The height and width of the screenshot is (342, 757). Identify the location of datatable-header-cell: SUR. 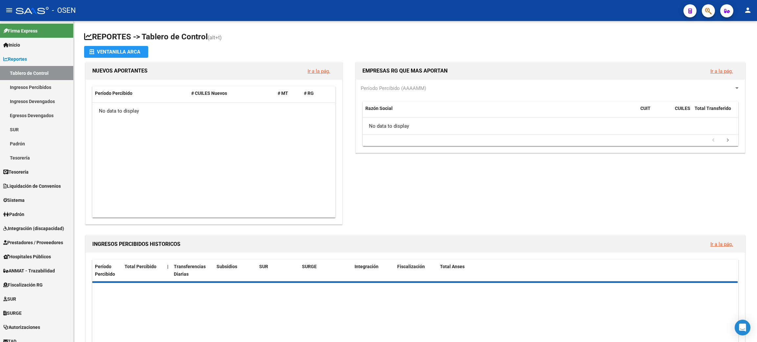
(278, 271).